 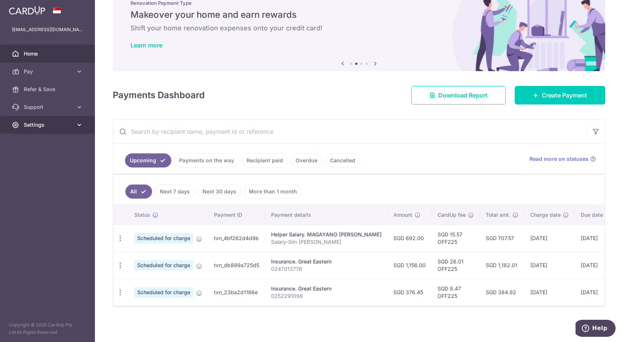 I want to click on td: SGD 384.92, so click(x=502, y=292).